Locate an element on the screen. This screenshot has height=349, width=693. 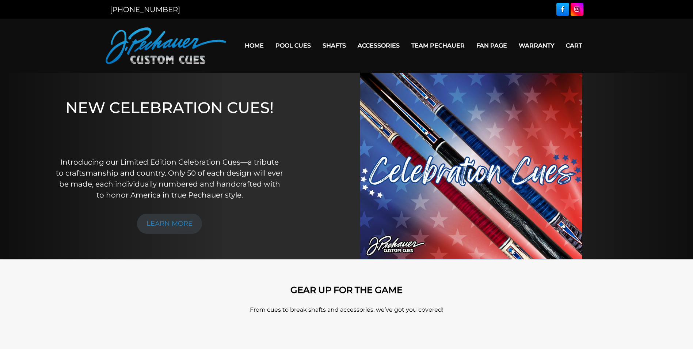
strong: GEAR UP FOR THE GAME is located at coordinates (346, 289).